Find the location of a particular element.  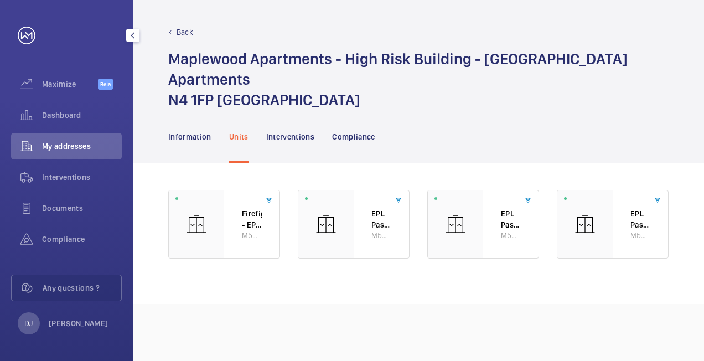

span: Interventions is located at coordinates (82, 177).